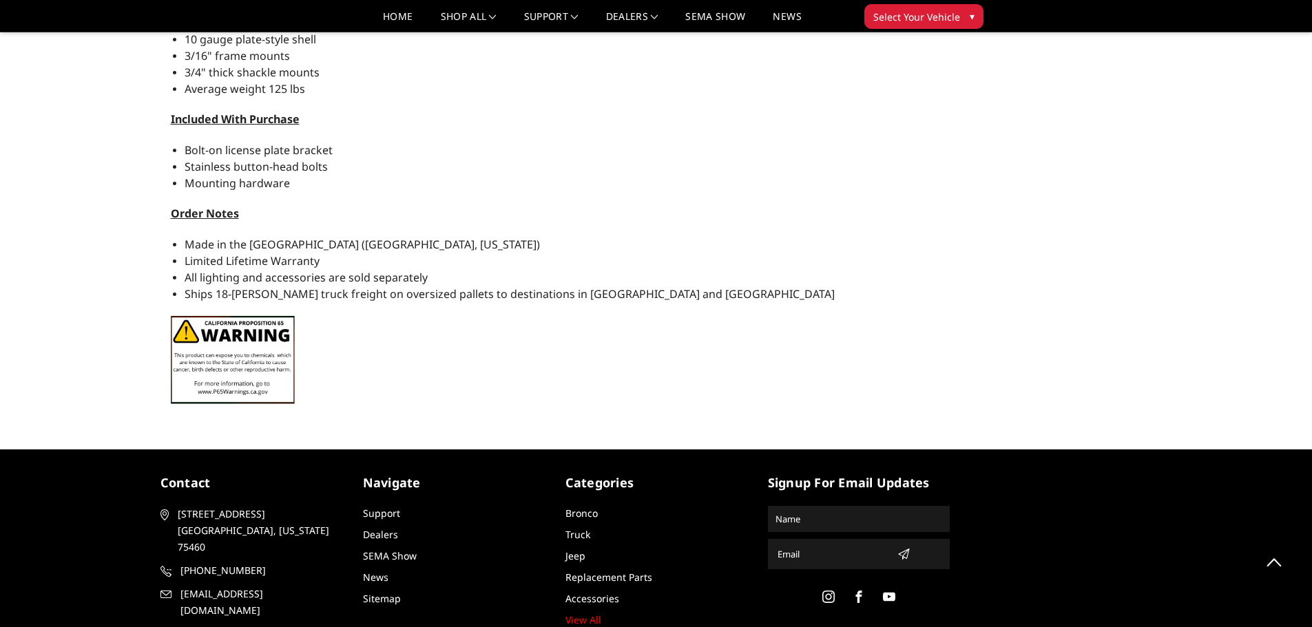 Image resolution: width=1312 pixels, height=627 pixels. Describe the element at coordinates (859, 483) in the screenshot. I see `h5: signup for email updates` at that location.